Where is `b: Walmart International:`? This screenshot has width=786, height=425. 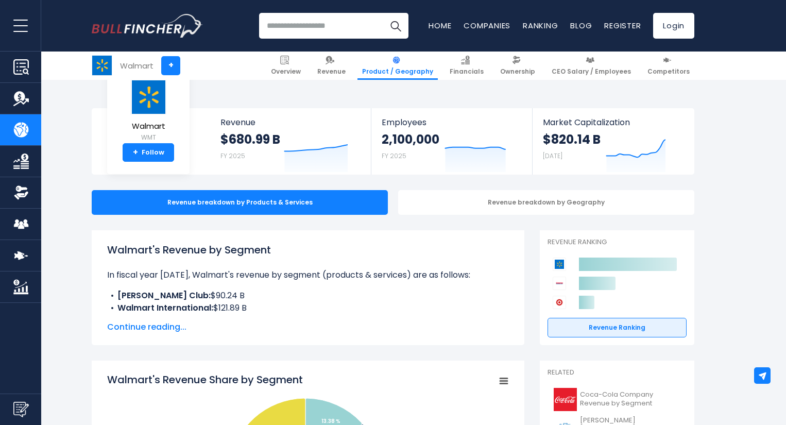 b: Walmart International: is located at coordinates (165, 308).